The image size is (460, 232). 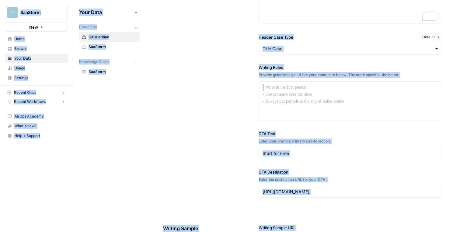 I want to click on a: GitGuardian, so click(x=109, y=37).